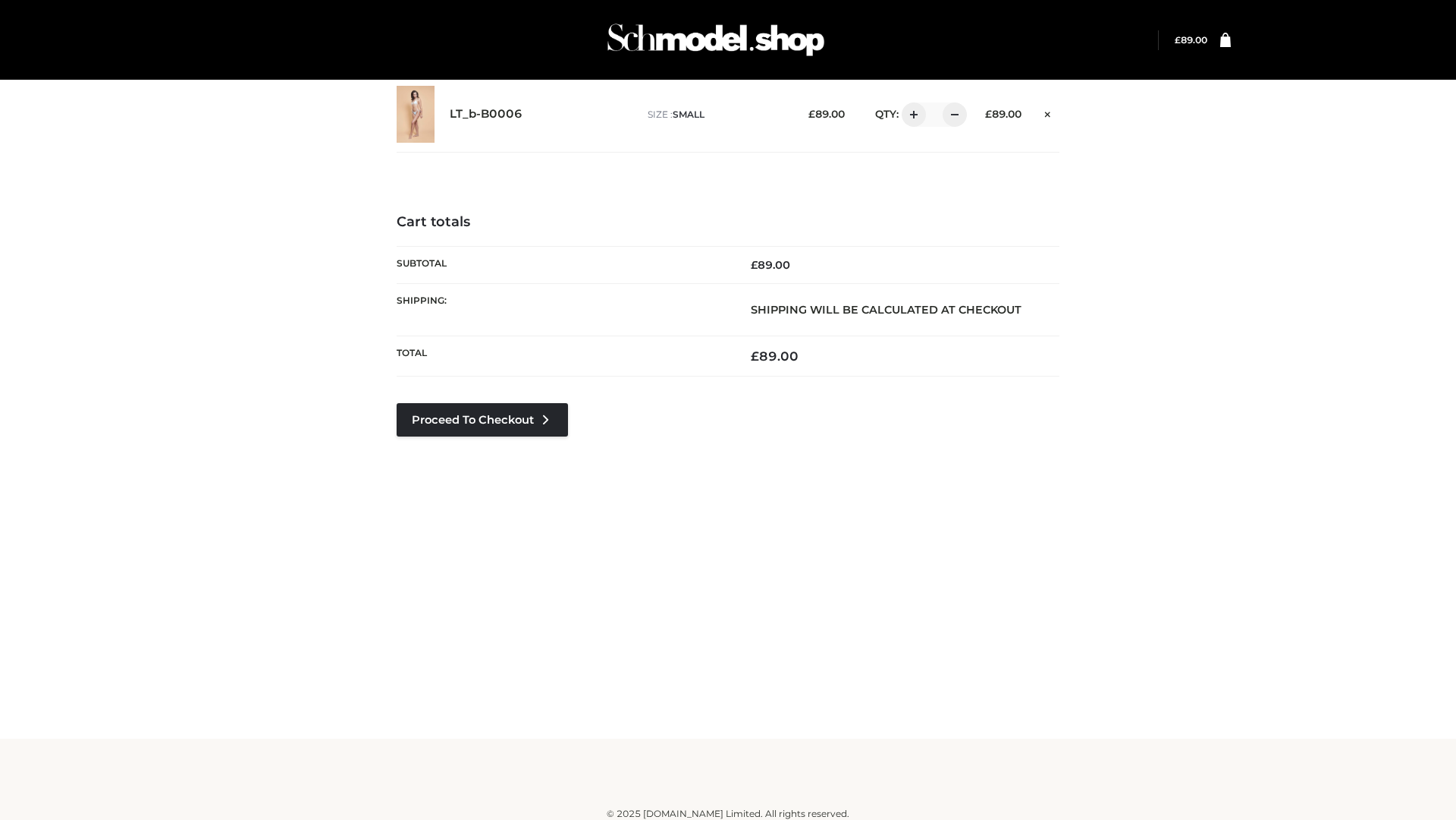  Describe the element at coordinates (886, 310) in the screenshot. I see `strong: Shipping will be calculated at checkout` at that location.